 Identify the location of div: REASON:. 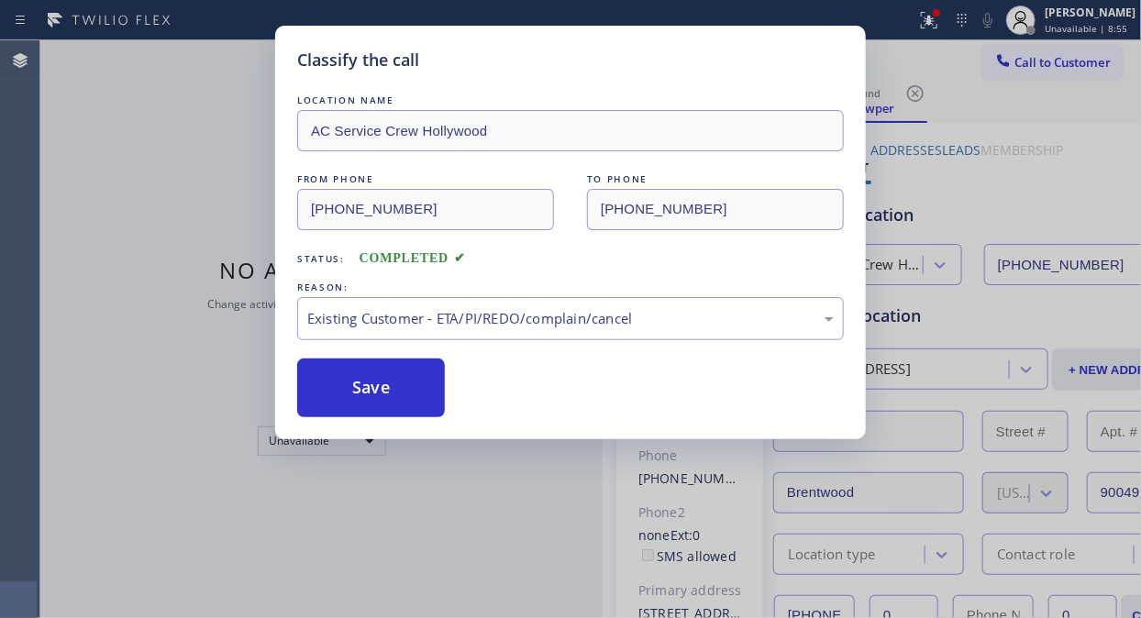
(570, 287).